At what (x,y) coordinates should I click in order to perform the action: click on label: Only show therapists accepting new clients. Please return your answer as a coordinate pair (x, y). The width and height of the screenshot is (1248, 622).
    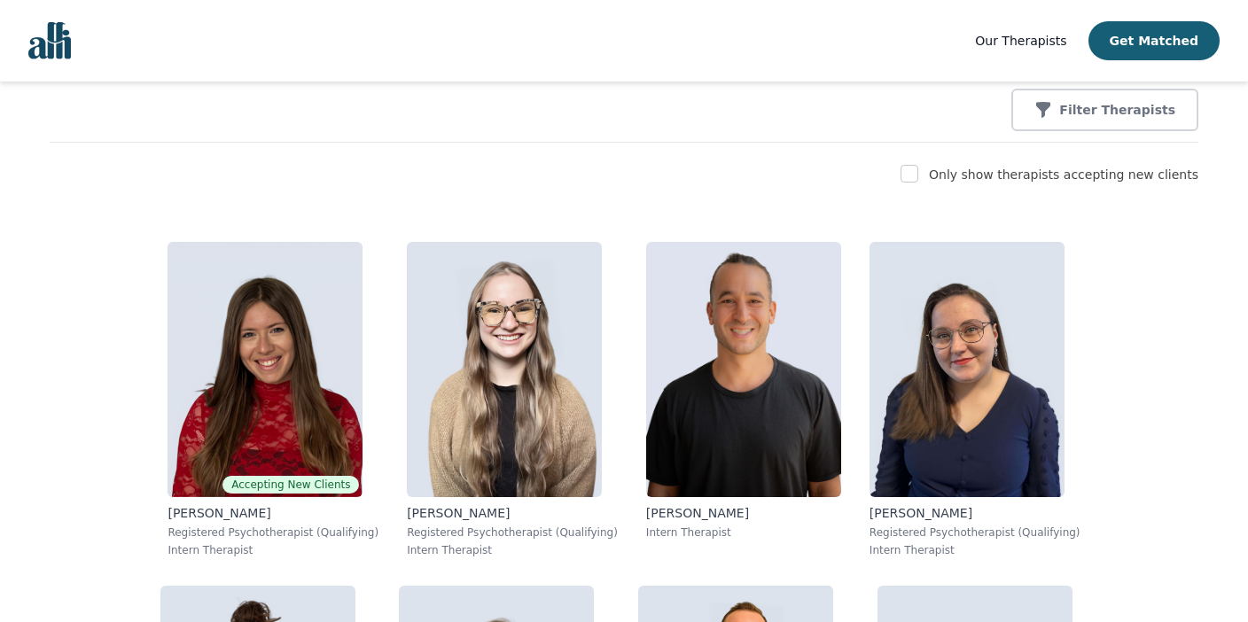
    Looking at the image, I should click on (1063, 175).